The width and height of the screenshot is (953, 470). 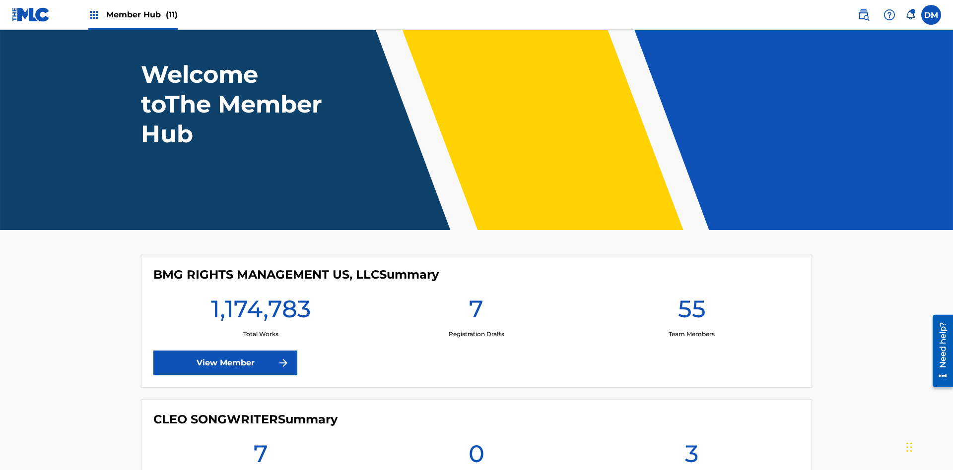 I want to click on img: f7272a7cc735f4ea7f67.svg, so click(x=283, y=363).